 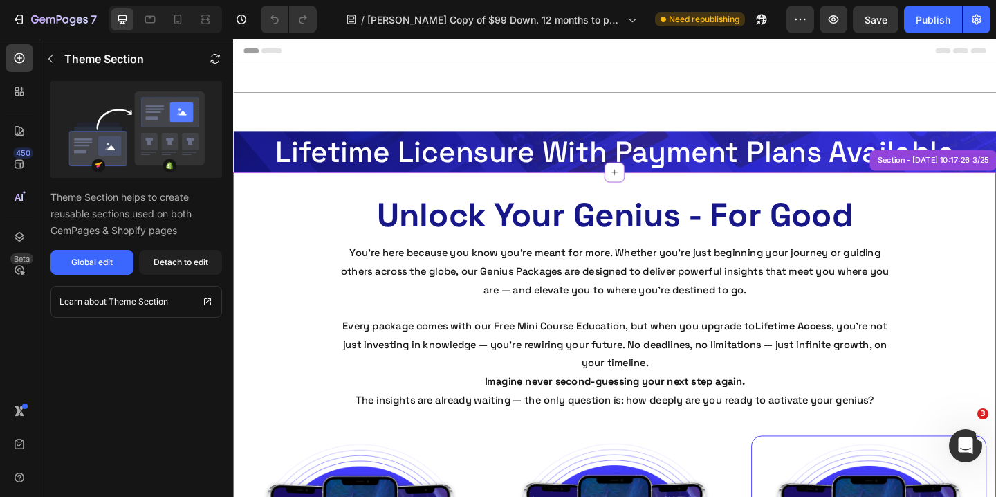 I want to click on div: Publish, so click(x=933, y=19).